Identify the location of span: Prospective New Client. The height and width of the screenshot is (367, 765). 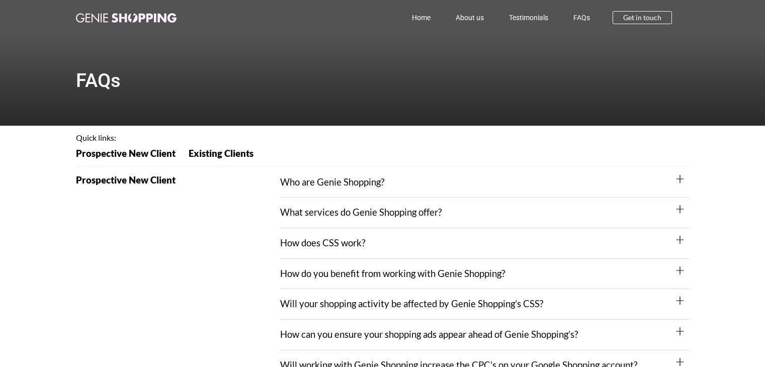
(126, 153).